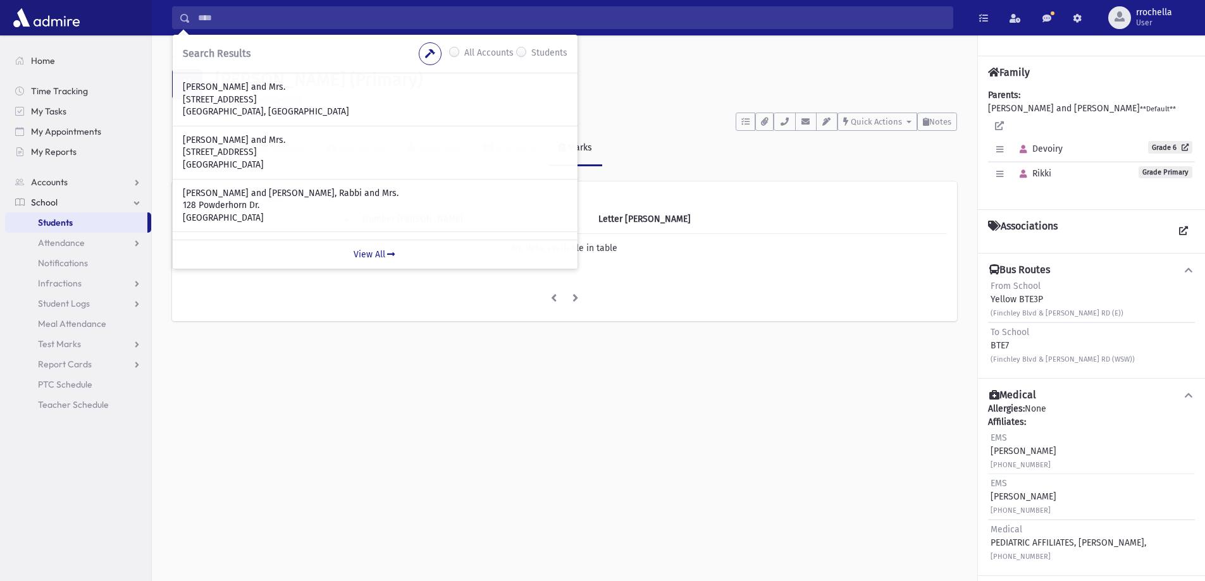 The image size is (1205, 581). What do you see at coordinates (1091, 270) in the screenshot?
I see `button: Bus Routes` at bounding box center [1091, 270].